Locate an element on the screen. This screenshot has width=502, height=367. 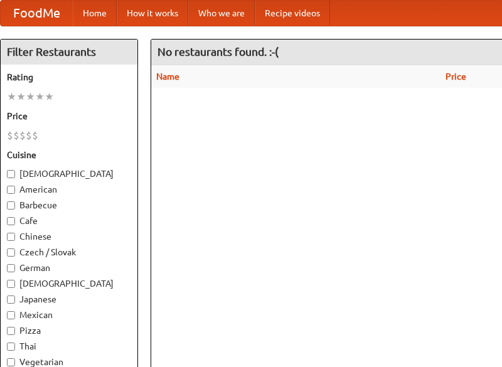
h5: Rating is located at coordinates (69, 77).